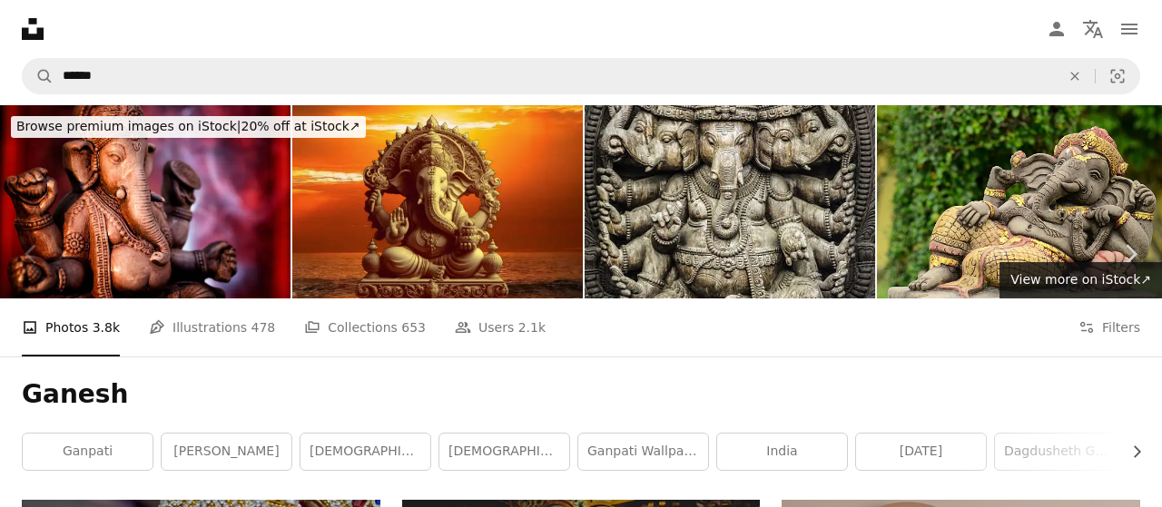 This screenshot has height=507, width=1162. Describe the element at coordinates (38, 76) in the screenshot. I see `button: Search Unsplash` at that location.